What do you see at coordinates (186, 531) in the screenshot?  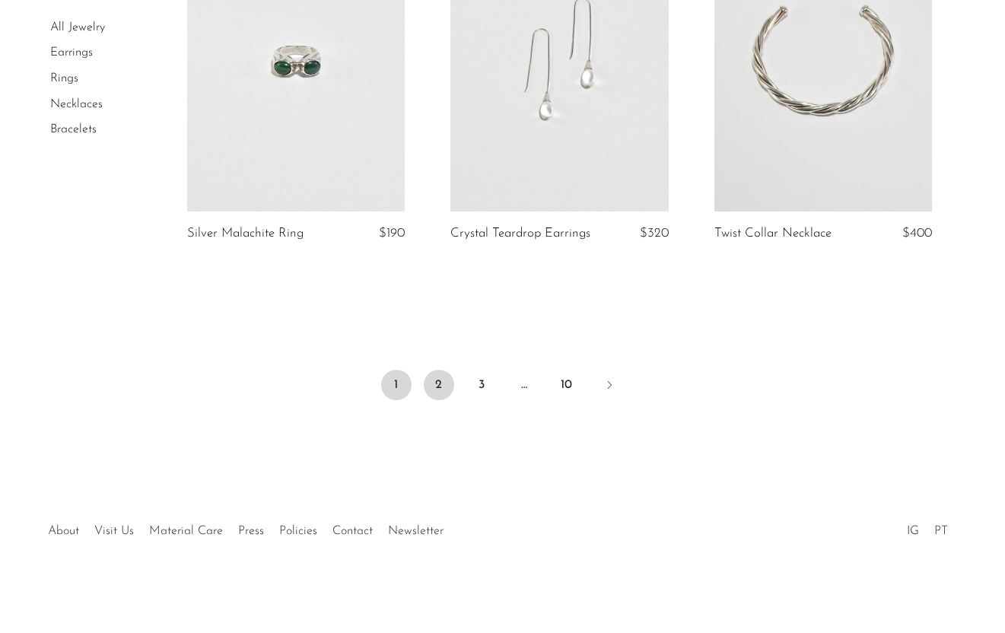 I see `a: Material Care` at bounding box center [186, 531].